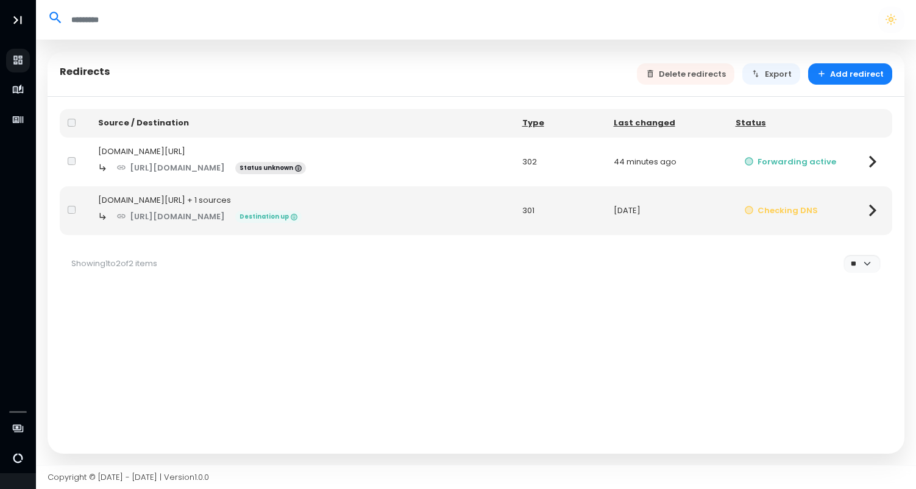 This screenshot has height=489, width=916. What do you see at coordinates (268, 217) in the screenshot?
I see `span: Destination up` at bounding box center [268, 217].